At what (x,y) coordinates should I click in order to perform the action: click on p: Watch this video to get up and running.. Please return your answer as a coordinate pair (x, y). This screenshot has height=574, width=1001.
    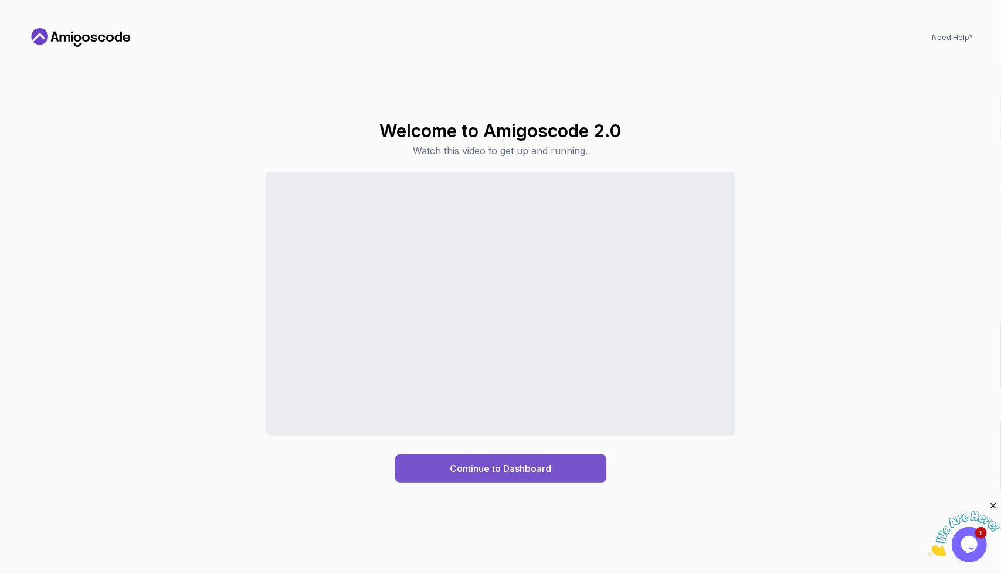
    Looking at the image, I should click on (501, 151).